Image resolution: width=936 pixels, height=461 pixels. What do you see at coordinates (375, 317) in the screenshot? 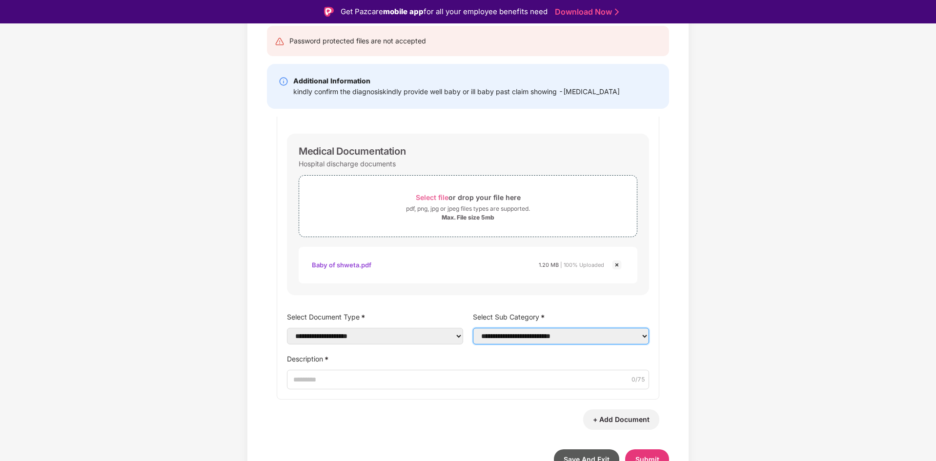
I see `label: Select Document Type` at bounding box center [375, 317].